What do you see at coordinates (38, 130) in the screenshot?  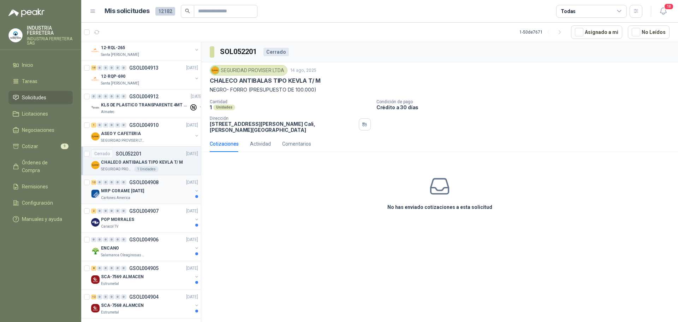 I see `span: Negociaciones` at bounding box center [38, 130].